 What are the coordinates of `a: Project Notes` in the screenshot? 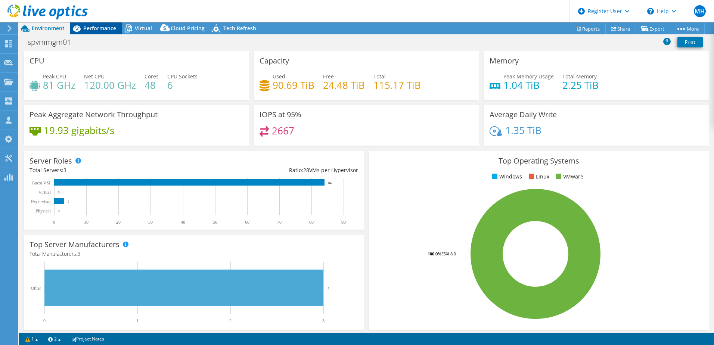 It's located at (87, 338).